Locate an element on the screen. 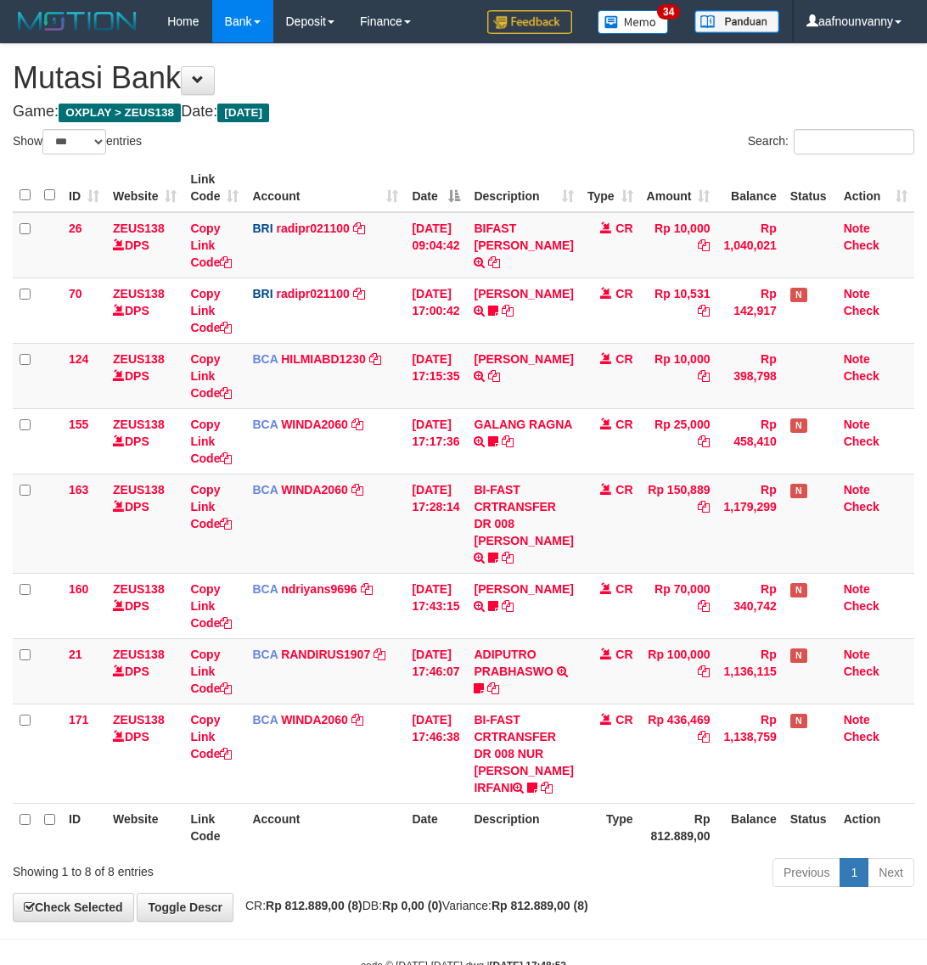 The height and width of the screenshot is (965, 927). span: CR: DB: Variance: is located at coordinates (413, 906).